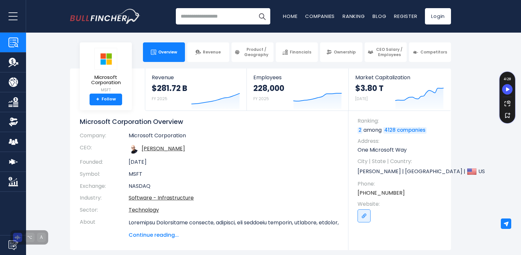  What do you see at coordinates (297, 52) in the screenshot?
I see `a: Financials` at bounding box center [297, 52].